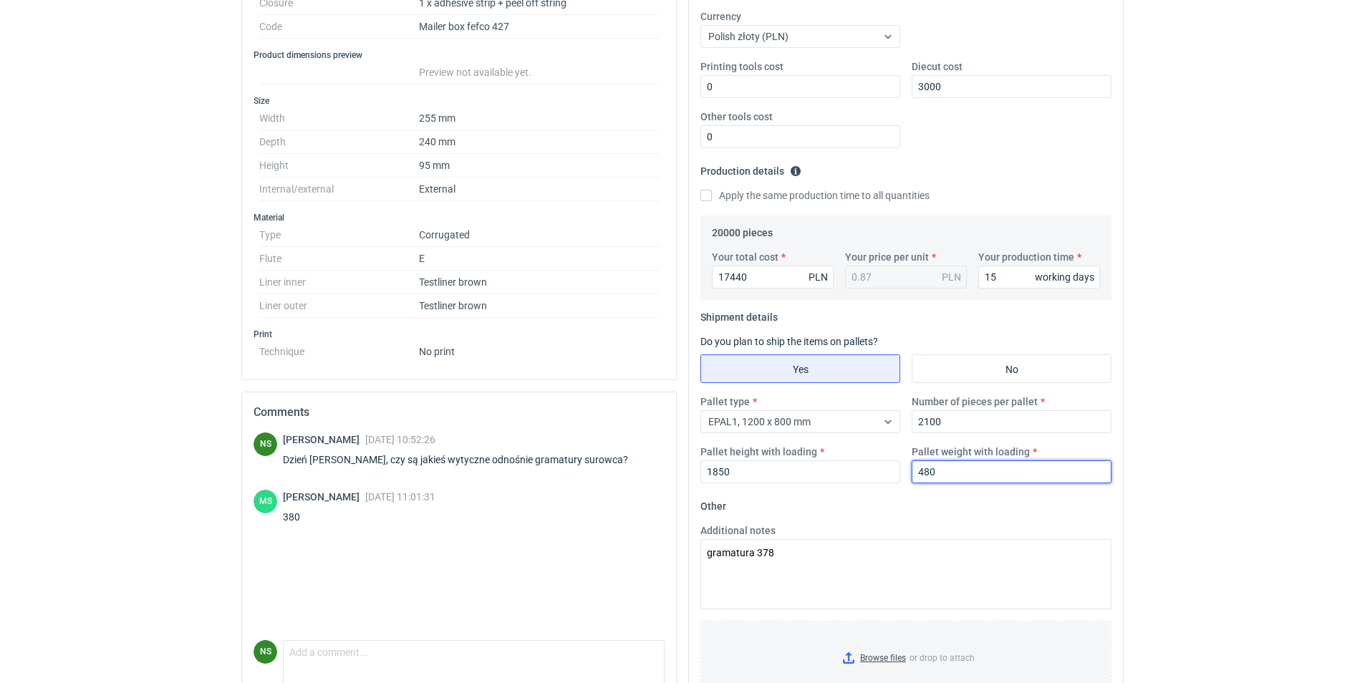 This screenshot has width=1365, height=683. Describe the element at coordinates (725, 402) in the screenshot. I see `label: Pallet type` at that location.